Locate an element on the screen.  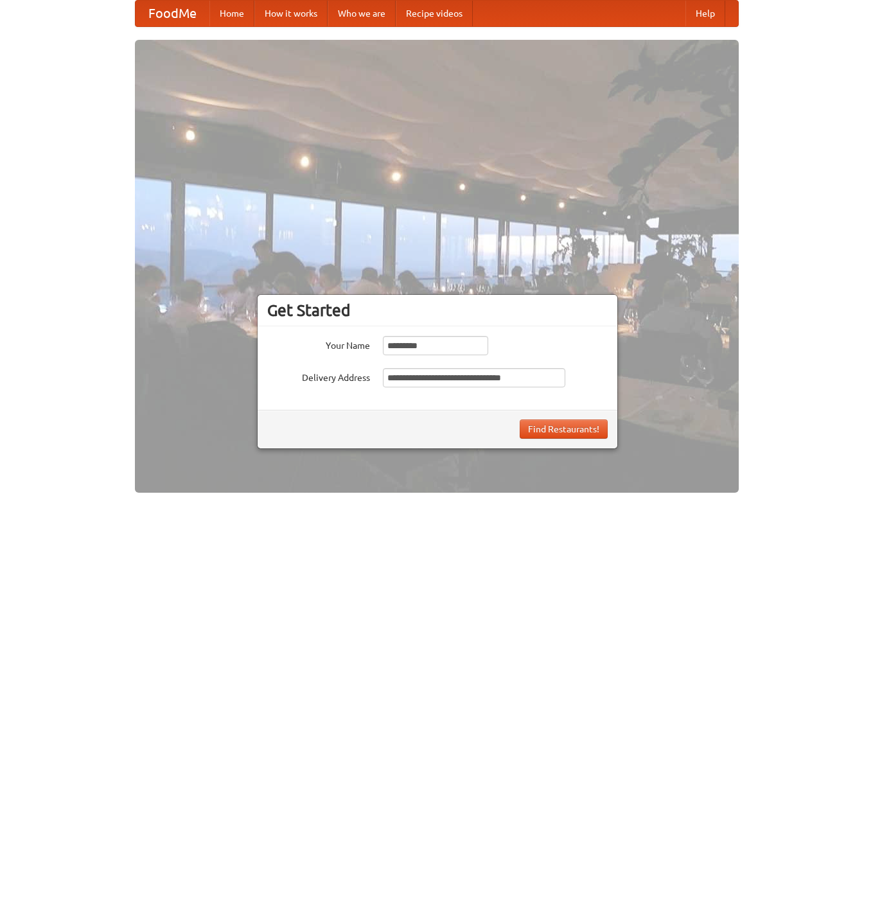
a: Recipe videos is located at coordinates (434, 13).